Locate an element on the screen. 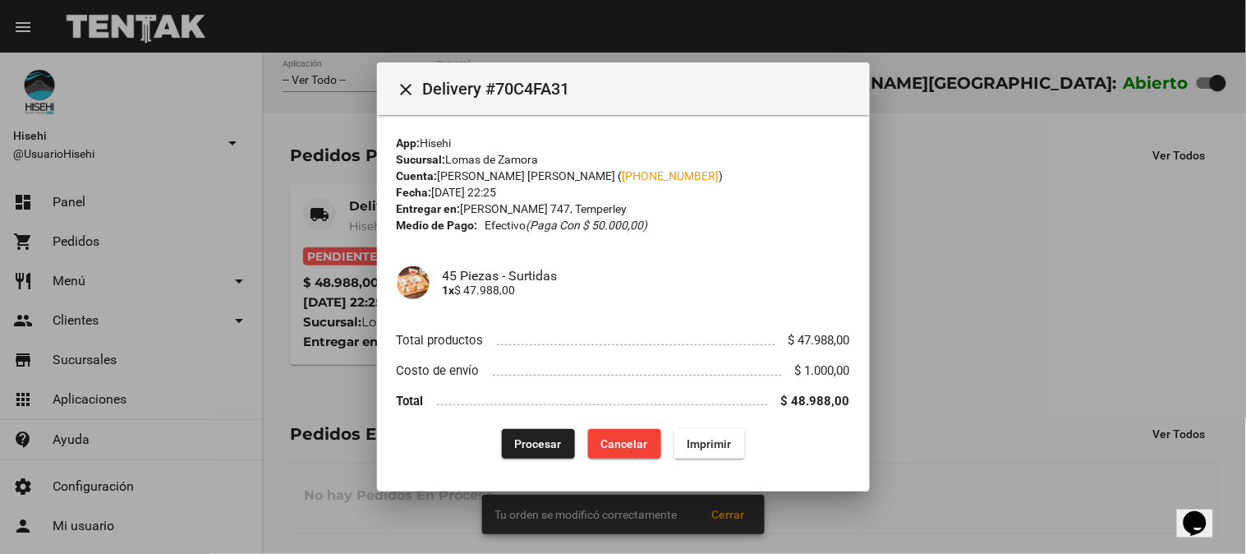 The image size is (1246, 554). li: Total productos $ 47.988,00 is located at coordinates (623, 340).